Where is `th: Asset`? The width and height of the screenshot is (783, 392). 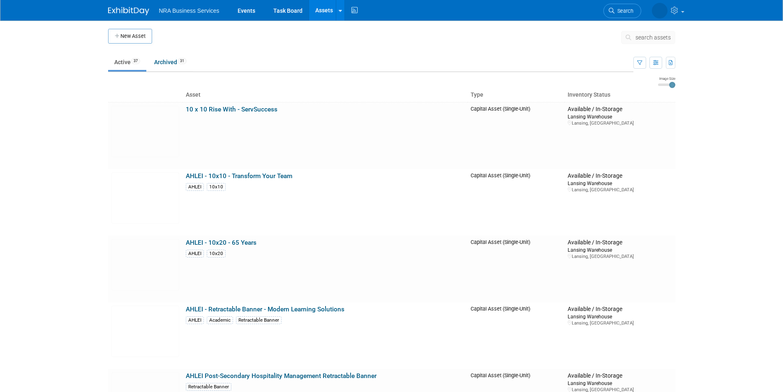 th: Asset is located at coordinates (325, 95).